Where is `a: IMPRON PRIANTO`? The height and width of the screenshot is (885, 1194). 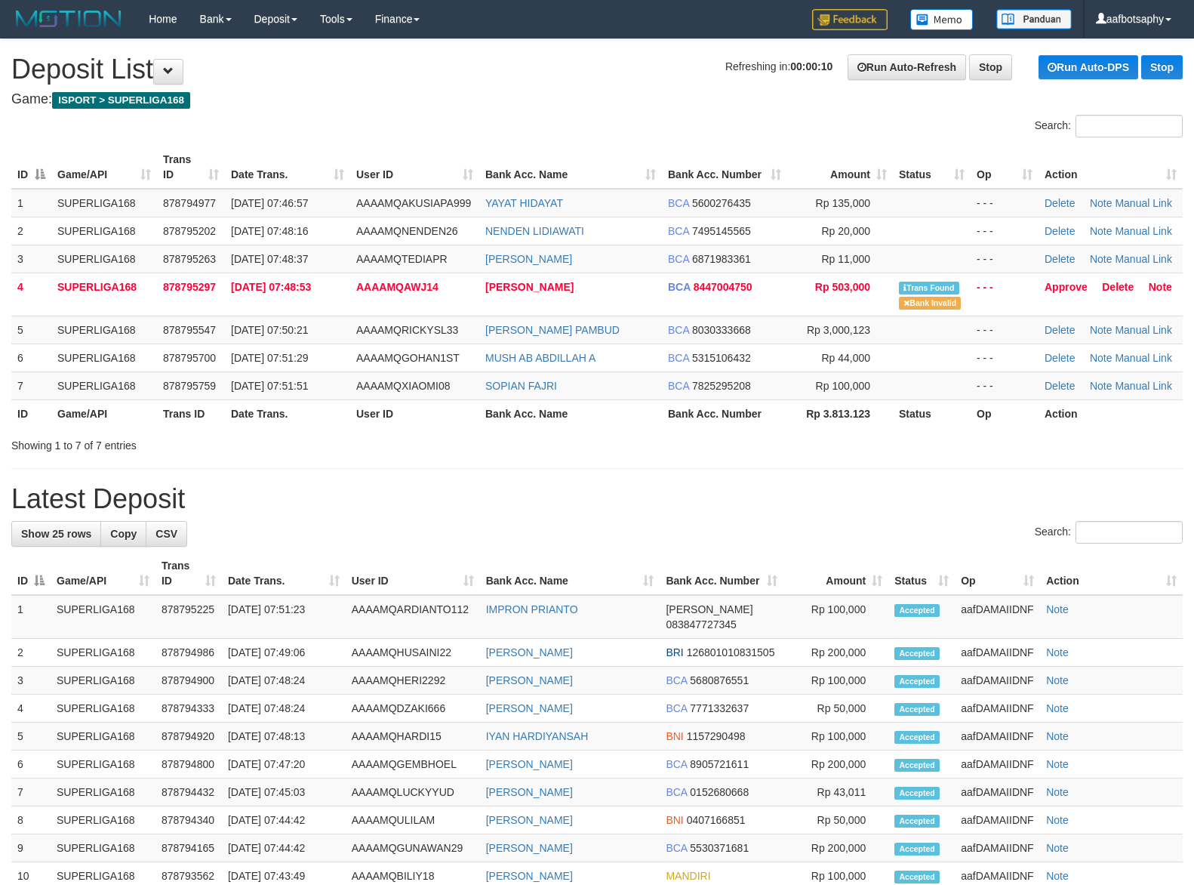 a: IMPRON PRIANTO is located at coordinates (532, 609).